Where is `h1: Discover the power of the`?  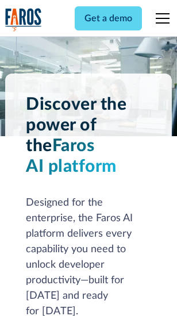 h1: Discover the power of the is located at coordinates (88, 136).